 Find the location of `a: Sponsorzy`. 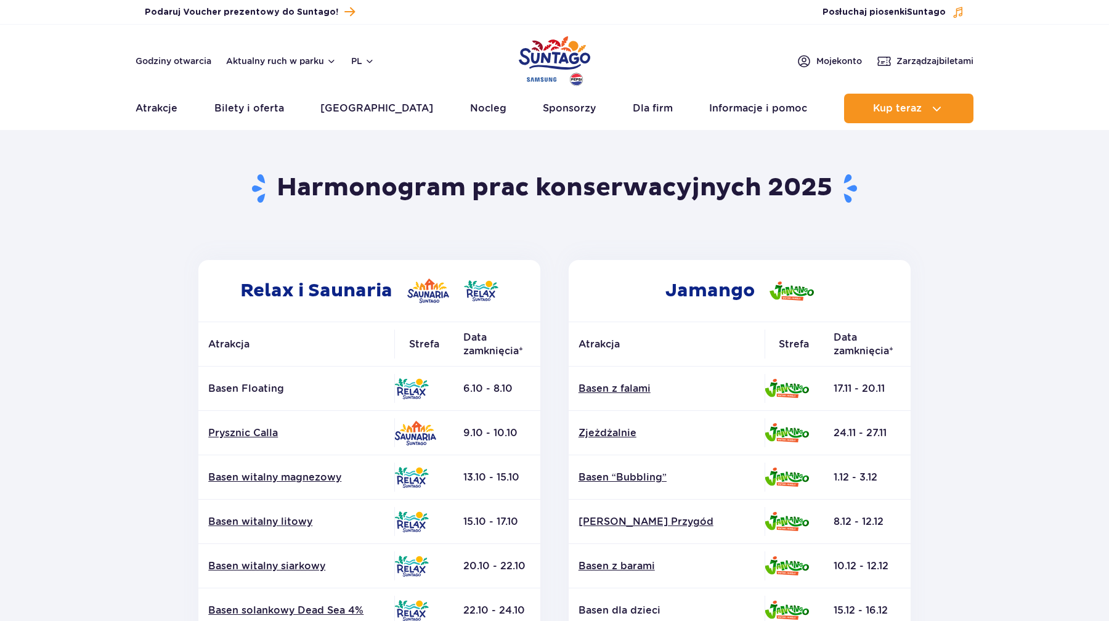

a: Sponsorzy is located at coordinates (570, 108).